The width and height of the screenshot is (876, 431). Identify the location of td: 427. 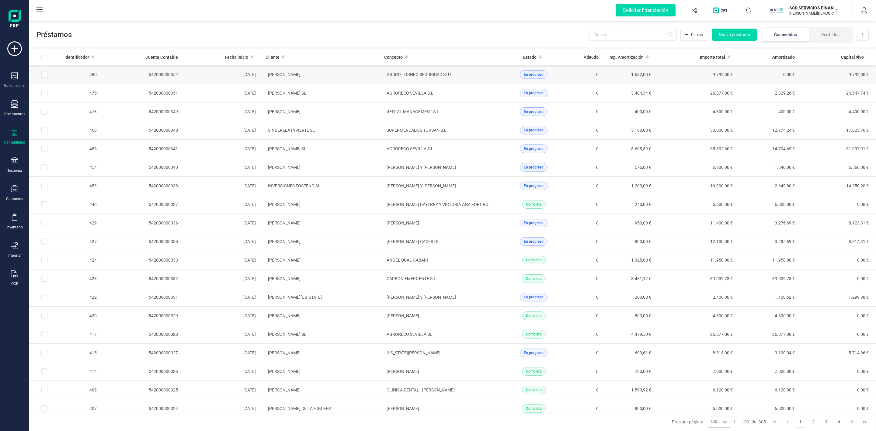
(81, 241).